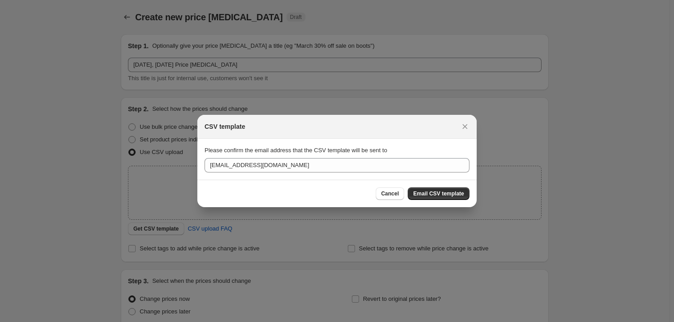 Image resolution: width=674 pixels, height=322 pixels. I want to click on button: Email CSV template, so click(438, 194).